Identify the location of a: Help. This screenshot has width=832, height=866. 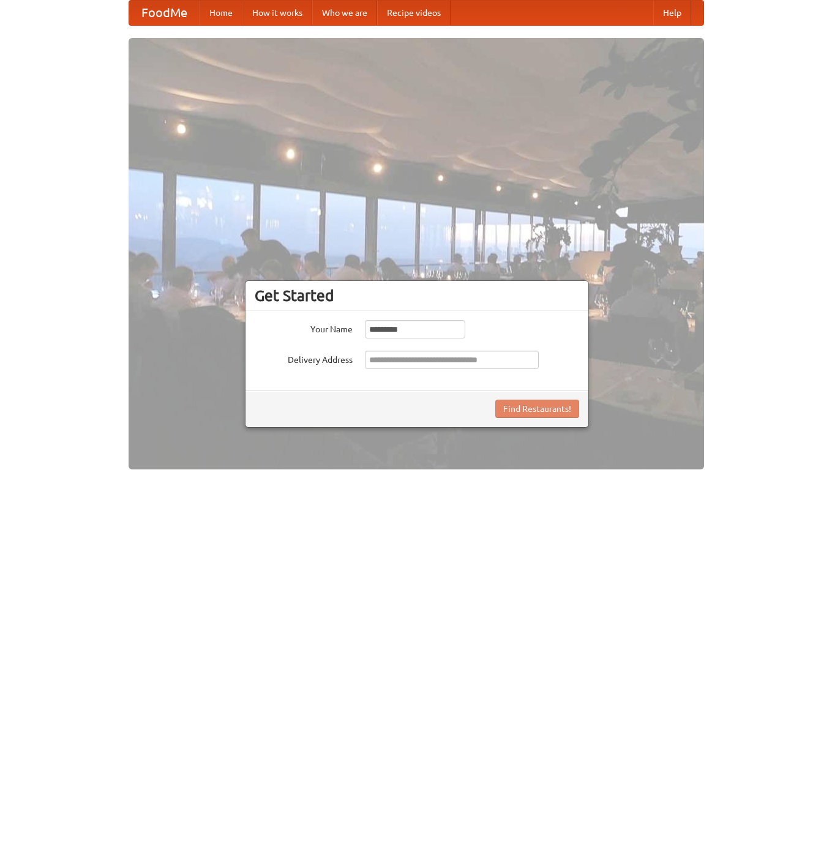
(672, 13).